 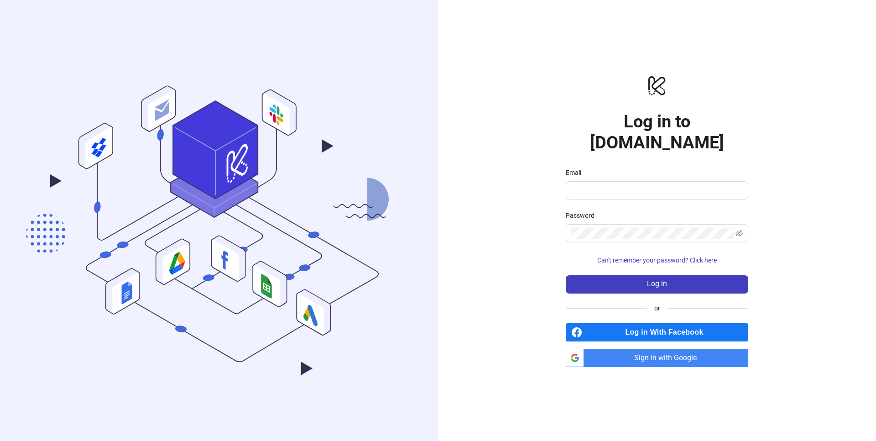 What do you see at coordinates (657, 308) in the screenshot?
I see `span: or` at bounding box center [657, 308].